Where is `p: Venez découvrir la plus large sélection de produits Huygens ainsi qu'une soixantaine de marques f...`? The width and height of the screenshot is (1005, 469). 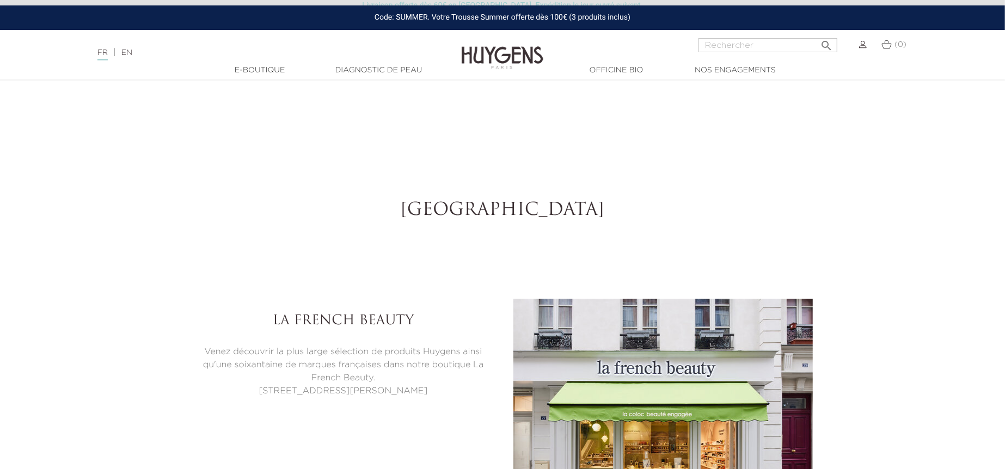 p: Venez découvrir la plus large sélection de produits Huygens ainsi qu'une soixantaine de marques f... is located at coordinates (343, 365).